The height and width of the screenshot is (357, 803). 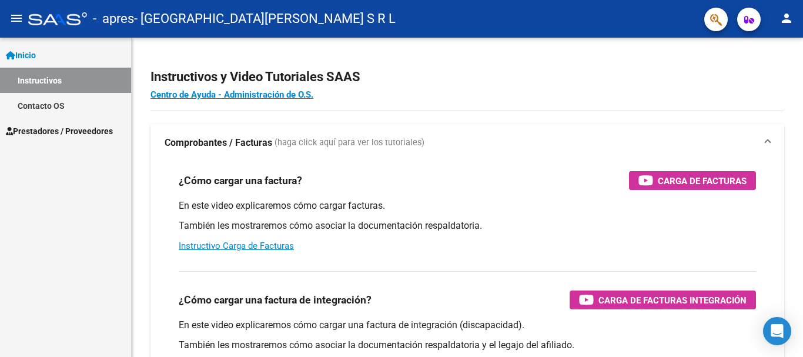 What do you see at coordinates (468, 345) in the screenshot?
I see `p: También les mostraremos cómo asociar la documentación respaldatoria y el legajo del afiliado.` at bounding box center [468, 345].